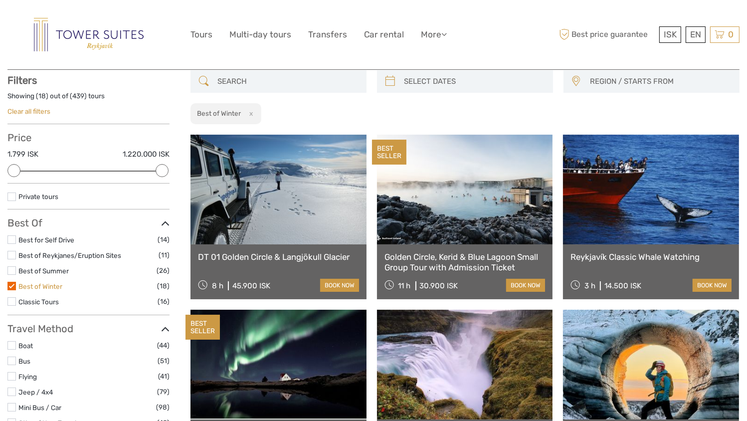 This screenshot has height=421, width=747. I want to click on a: Private tours, so click(38, 196).